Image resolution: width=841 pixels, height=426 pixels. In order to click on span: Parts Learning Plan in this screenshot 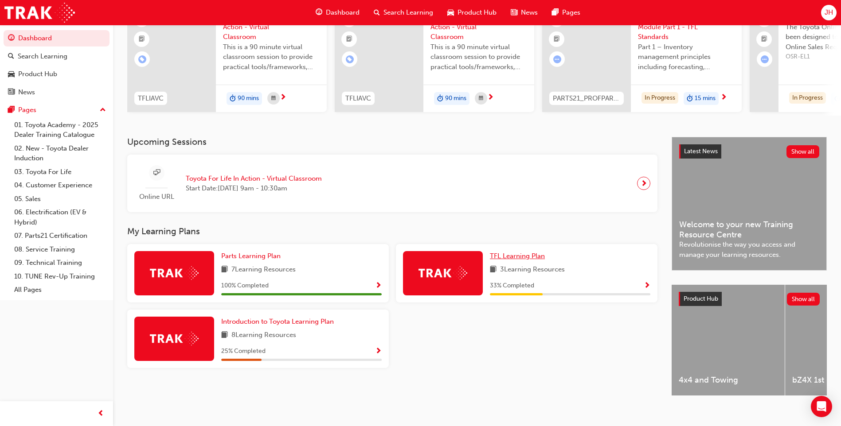, I will do `click(251, 256)`.